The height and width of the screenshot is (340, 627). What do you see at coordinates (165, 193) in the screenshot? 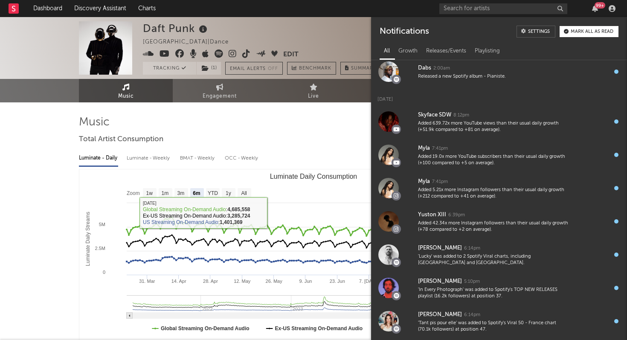
I see `text: 1m` at bounding box center [165, 193].